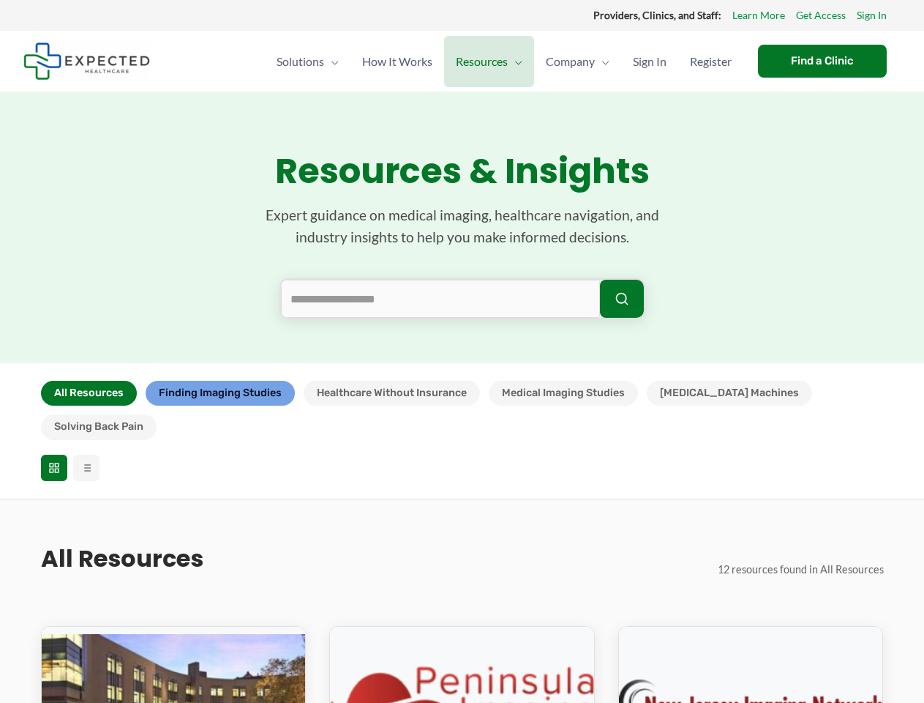  I want to click on a: Get Access, so click(821, 15).